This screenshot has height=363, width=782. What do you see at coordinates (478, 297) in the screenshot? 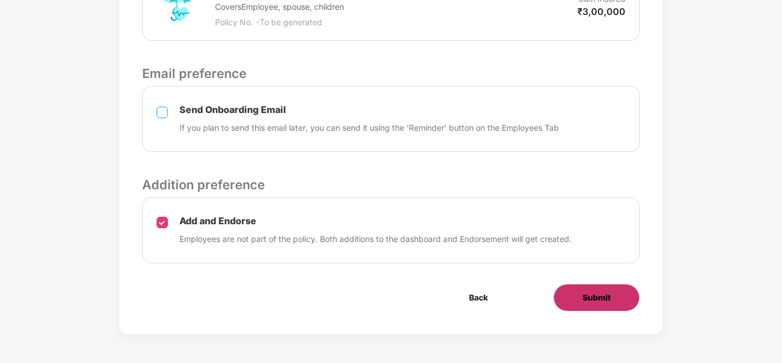
I see `button: Back` at bounding box center [478, 297].